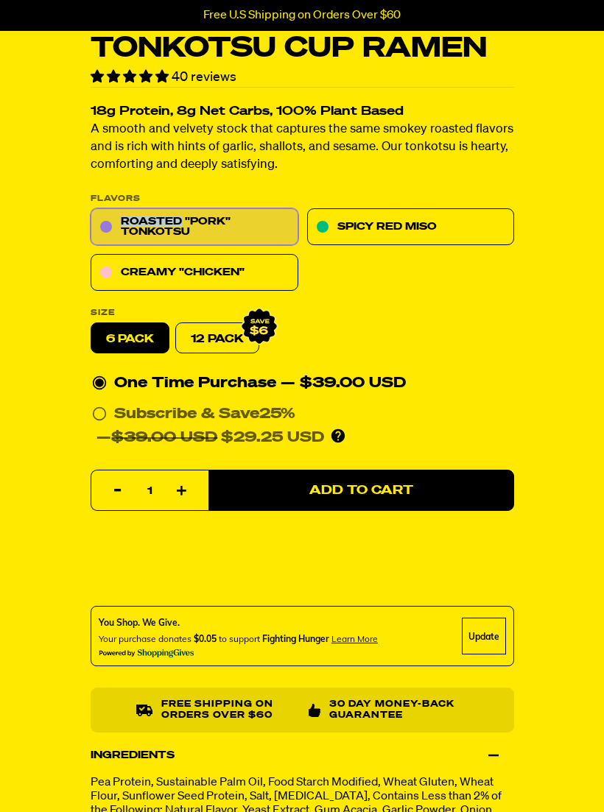  I want to click on p: A smooth and velvety stock that captures the same smokey roasted flavors and is rich with hints o..., so click(302, 148).